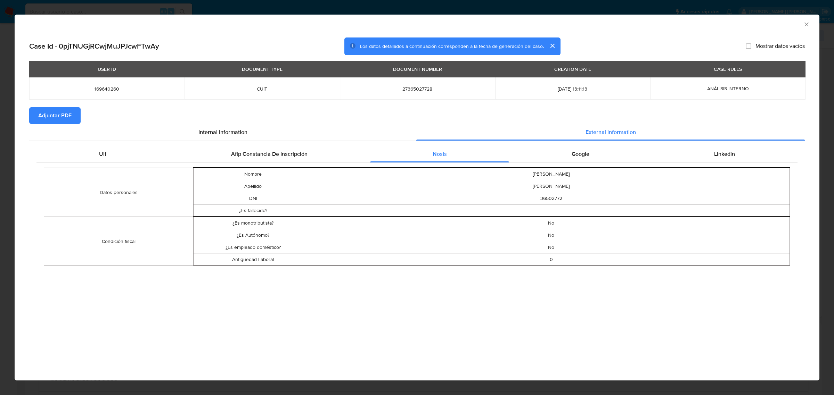 Image resolution: width=834 pixels, height=395 pixels. Describe the element at coordinates (262, 69) in the screenshot. I see `div: DOCUMENT TYPE` at that location.